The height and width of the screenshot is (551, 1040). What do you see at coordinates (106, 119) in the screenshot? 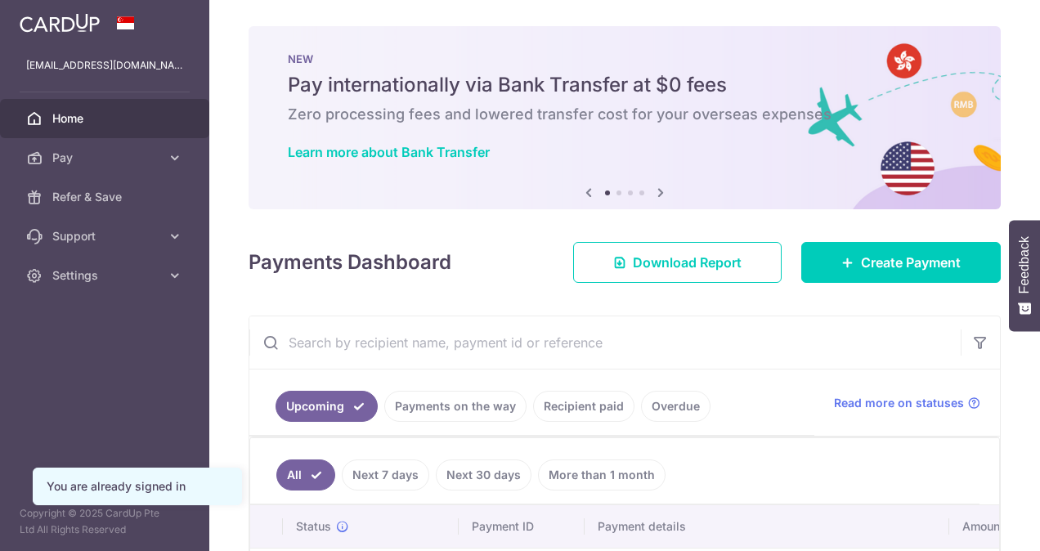
I see `span: Home` at bounding box center [106, 119].